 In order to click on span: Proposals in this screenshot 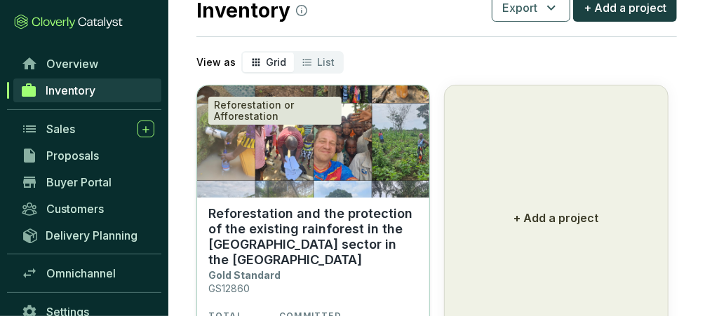, I will do `click(72, 156)`.